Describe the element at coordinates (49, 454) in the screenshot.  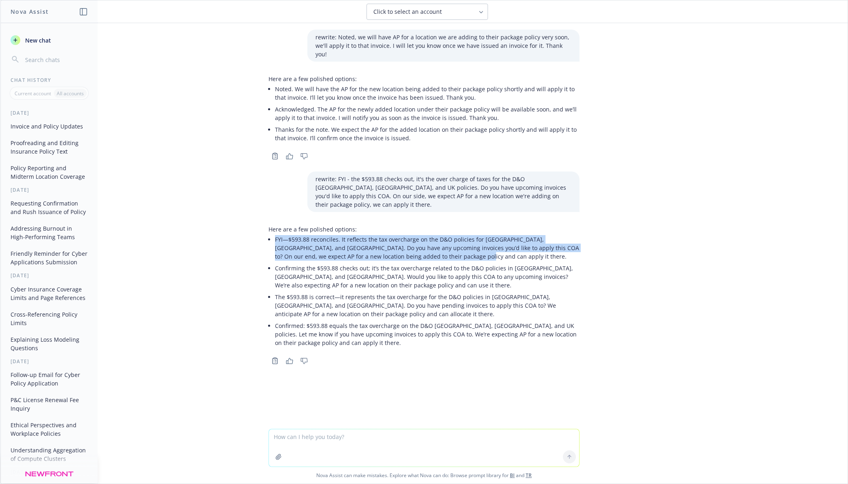
I see `button: Understanding Aggregation of Compute Clusters` at that location.